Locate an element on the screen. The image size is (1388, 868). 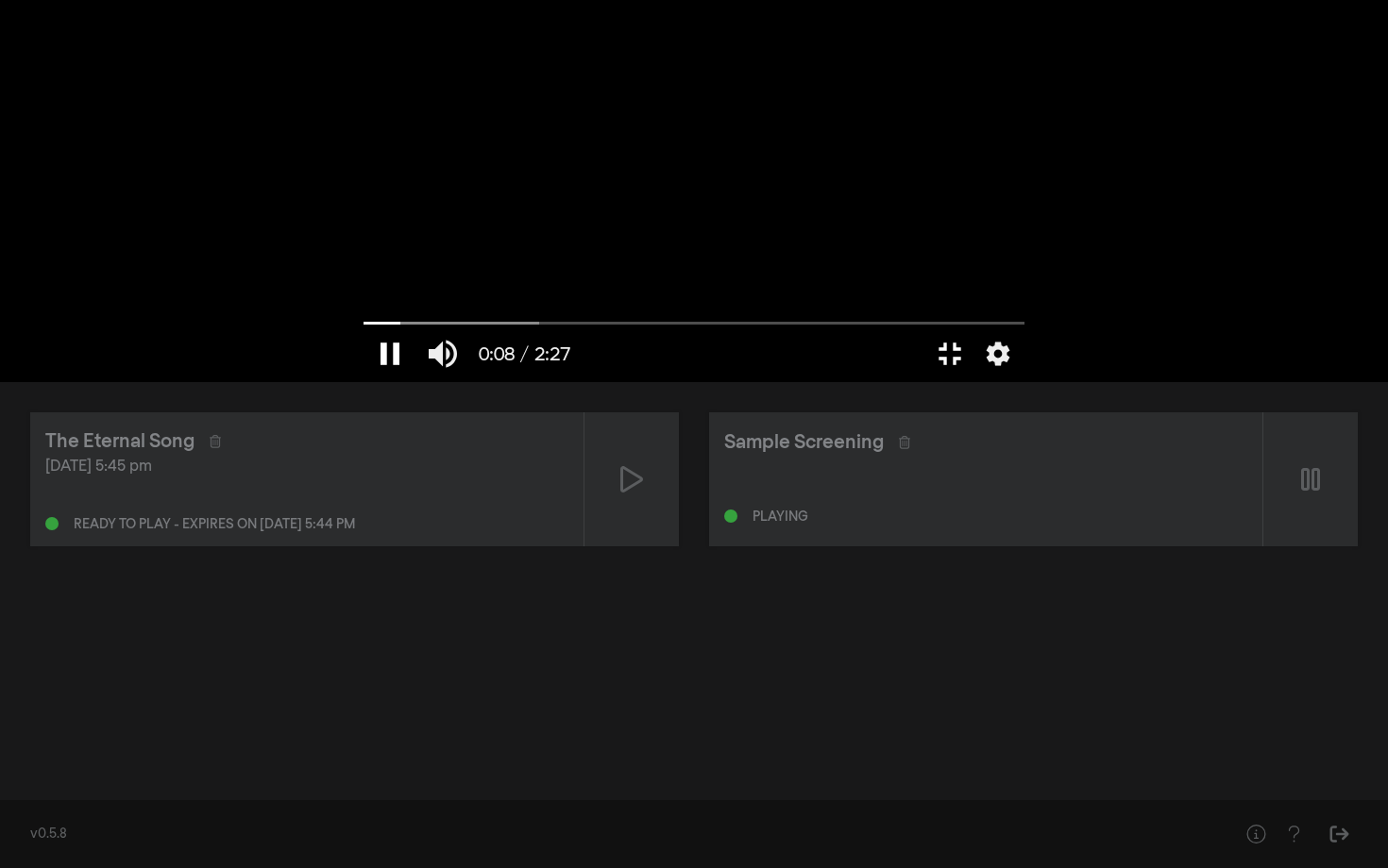
button: Mute is located at coordinates (443, 353).